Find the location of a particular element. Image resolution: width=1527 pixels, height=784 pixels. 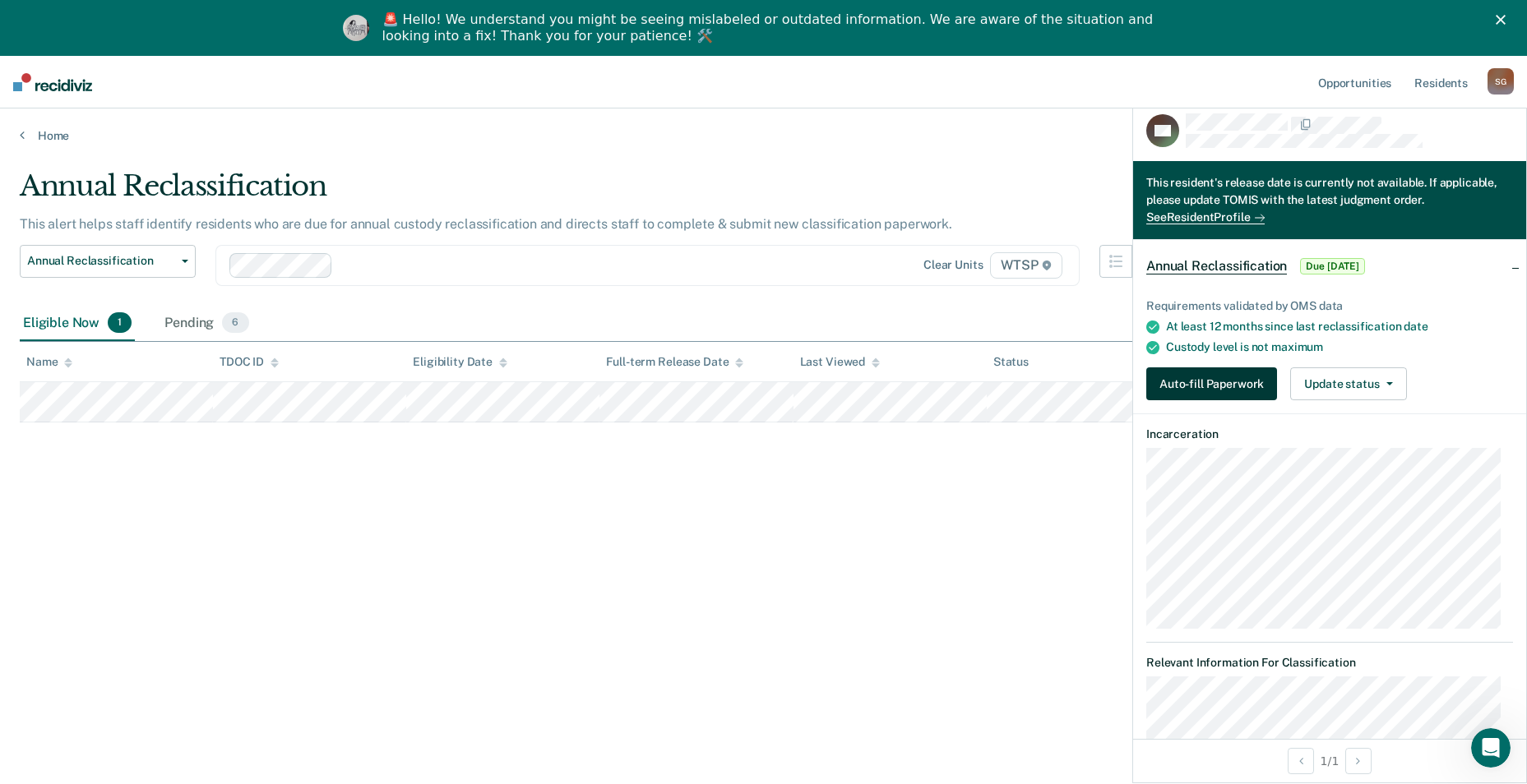

div: S G is located at coordinates (1501, 81).